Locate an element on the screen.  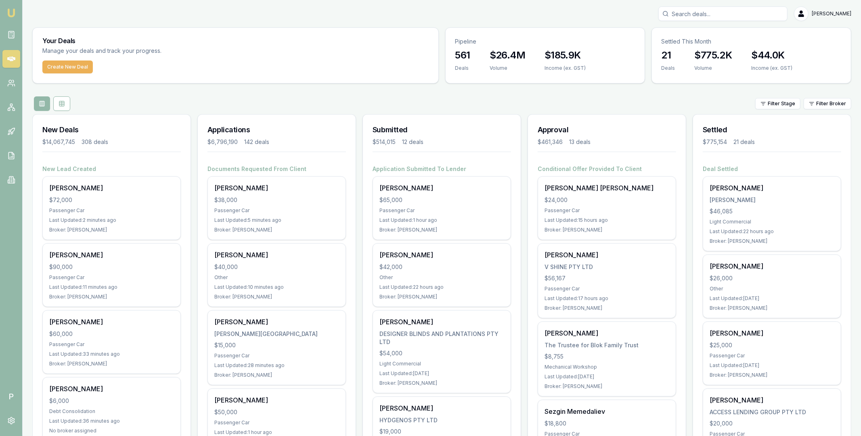
div: $60,000 is located at coordinates (111, 334).